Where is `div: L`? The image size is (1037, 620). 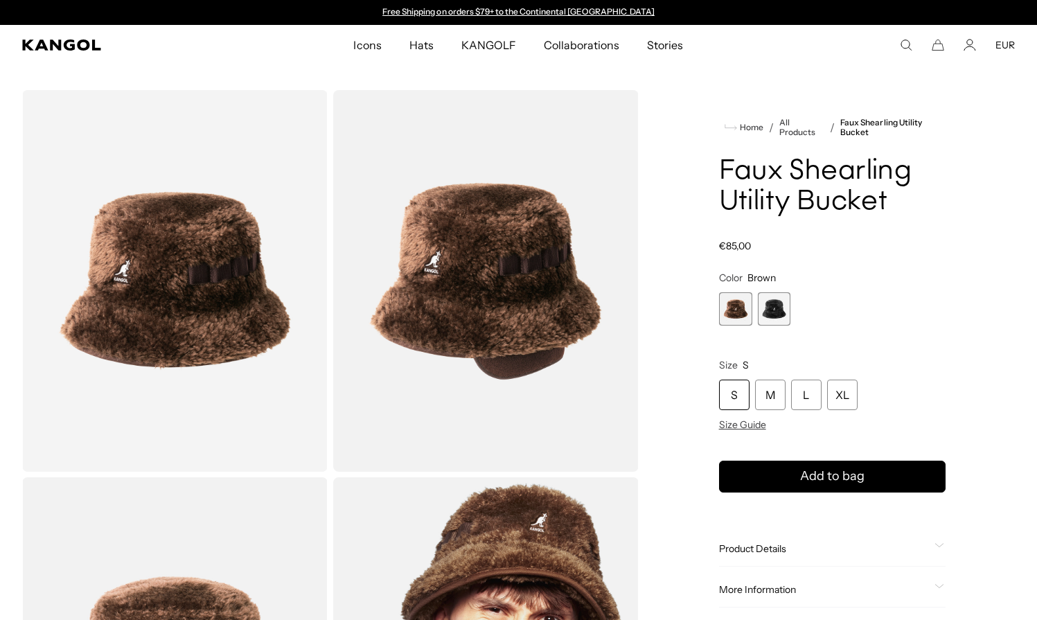
div: L is located at coordinates (806, 395).